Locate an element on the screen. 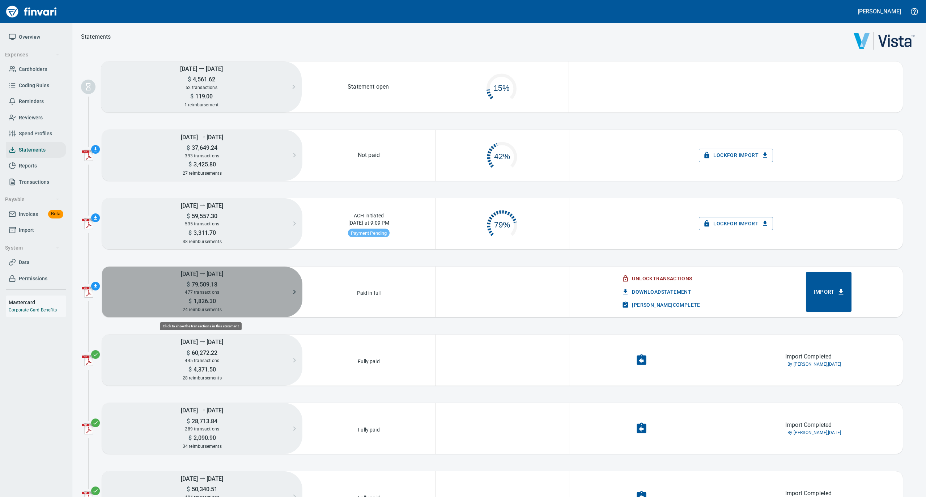  button: 15% is located at coordinates (502, 87).